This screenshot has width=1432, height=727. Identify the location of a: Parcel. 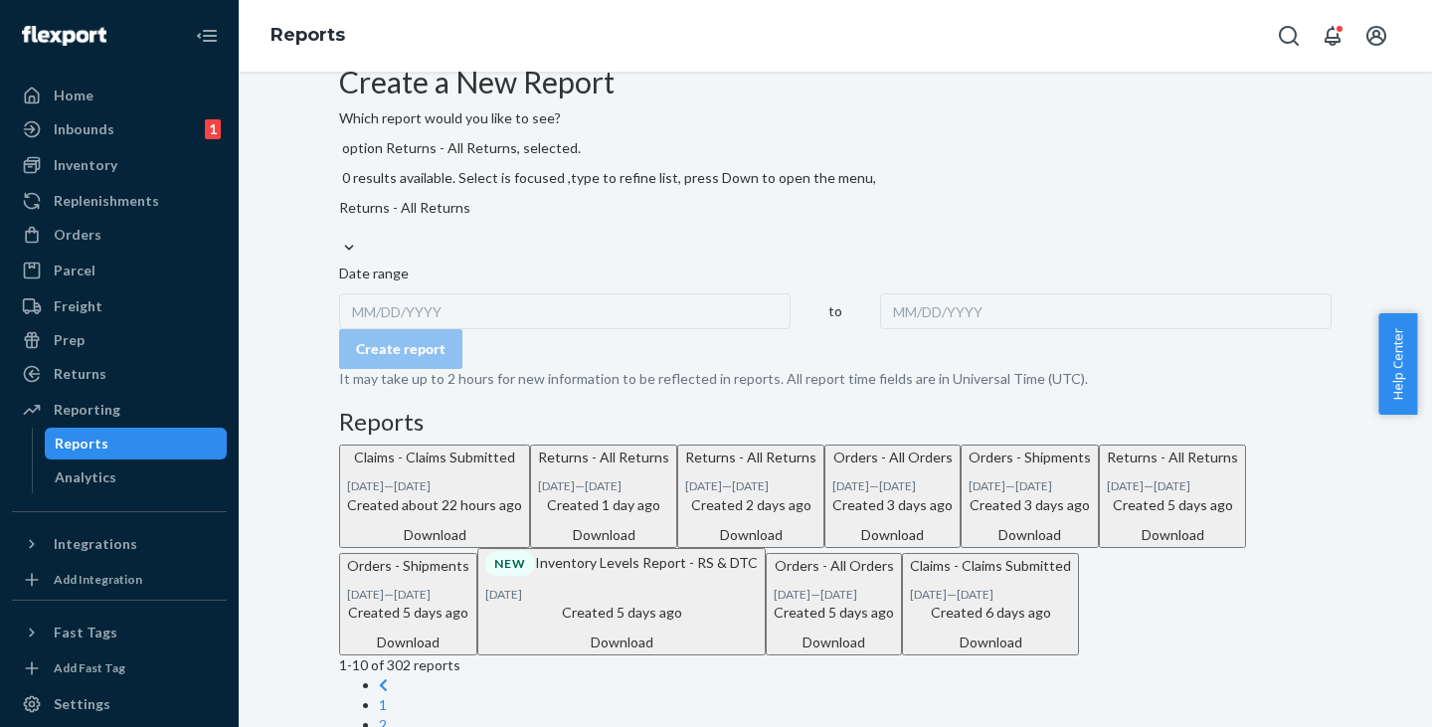
(119, 271).